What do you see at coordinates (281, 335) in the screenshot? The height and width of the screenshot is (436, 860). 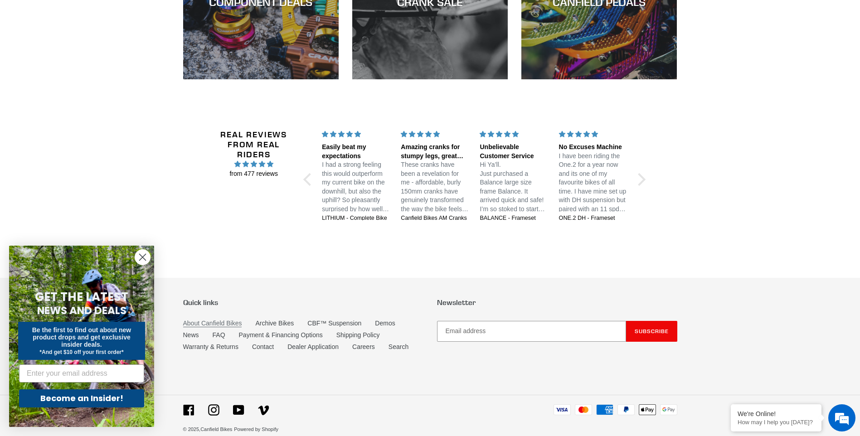 I see `a: Payment & Financing Options` at bounding box center [281, 335].